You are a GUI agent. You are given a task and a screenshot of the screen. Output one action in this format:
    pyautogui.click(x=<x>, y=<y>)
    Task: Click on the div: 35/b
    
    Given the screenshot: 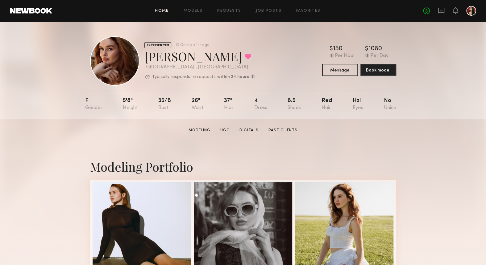 What is the action you would take?
    pyautogui.click(x=165, y=104)
    